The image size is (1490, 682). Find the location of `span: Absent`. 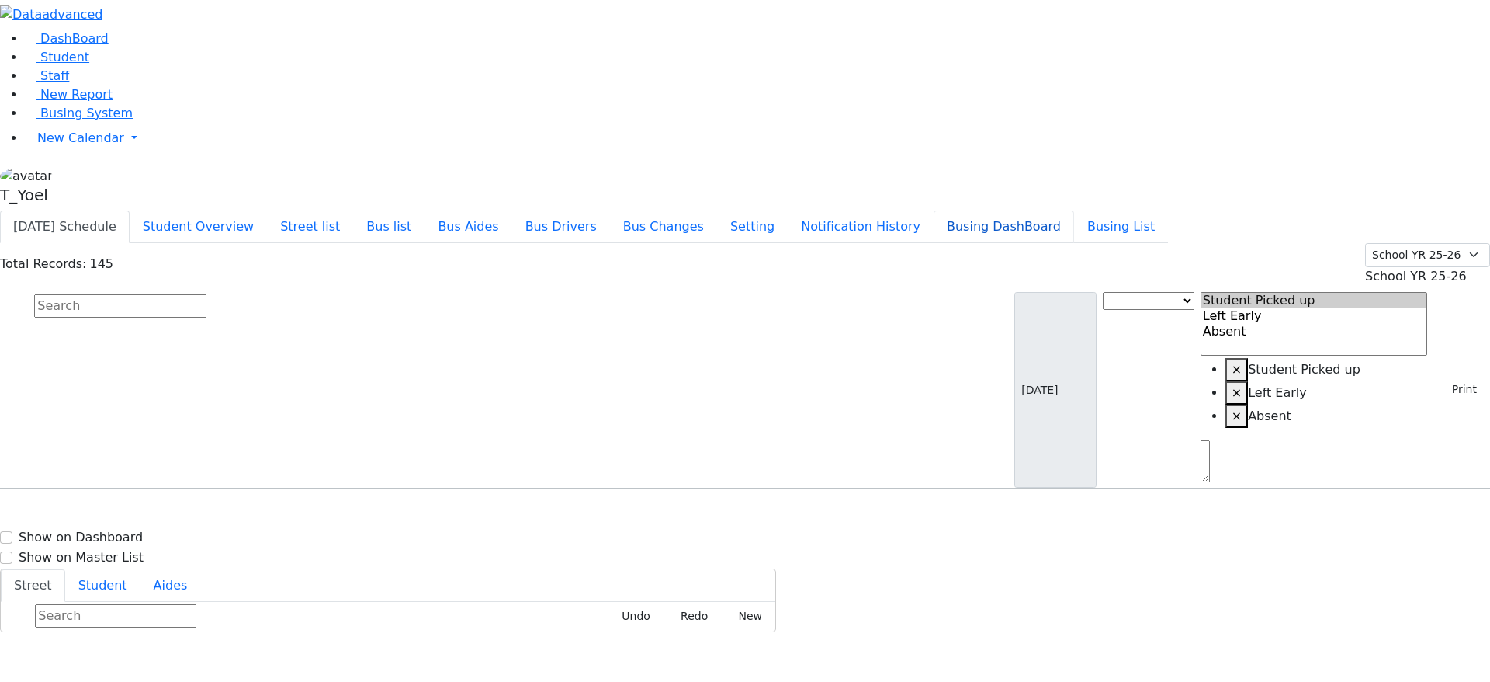

span: Absent is located at coordinates (1270, 415).